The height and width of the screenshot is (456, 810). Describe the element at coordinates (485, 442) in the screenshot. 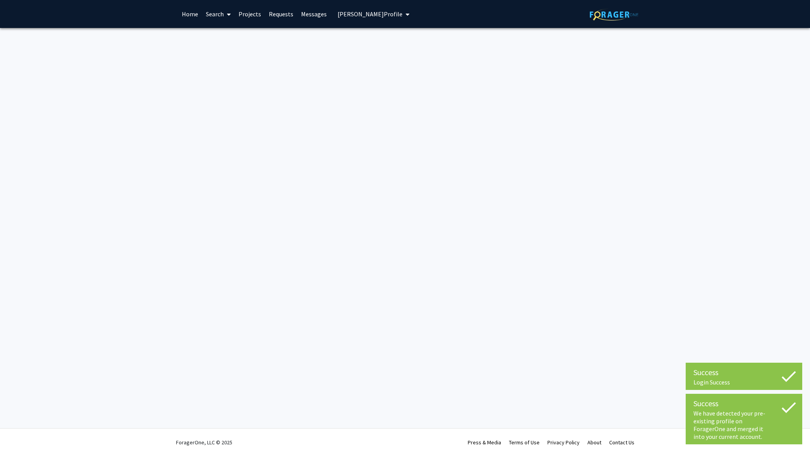

I see `a: Press & Media` at that location.